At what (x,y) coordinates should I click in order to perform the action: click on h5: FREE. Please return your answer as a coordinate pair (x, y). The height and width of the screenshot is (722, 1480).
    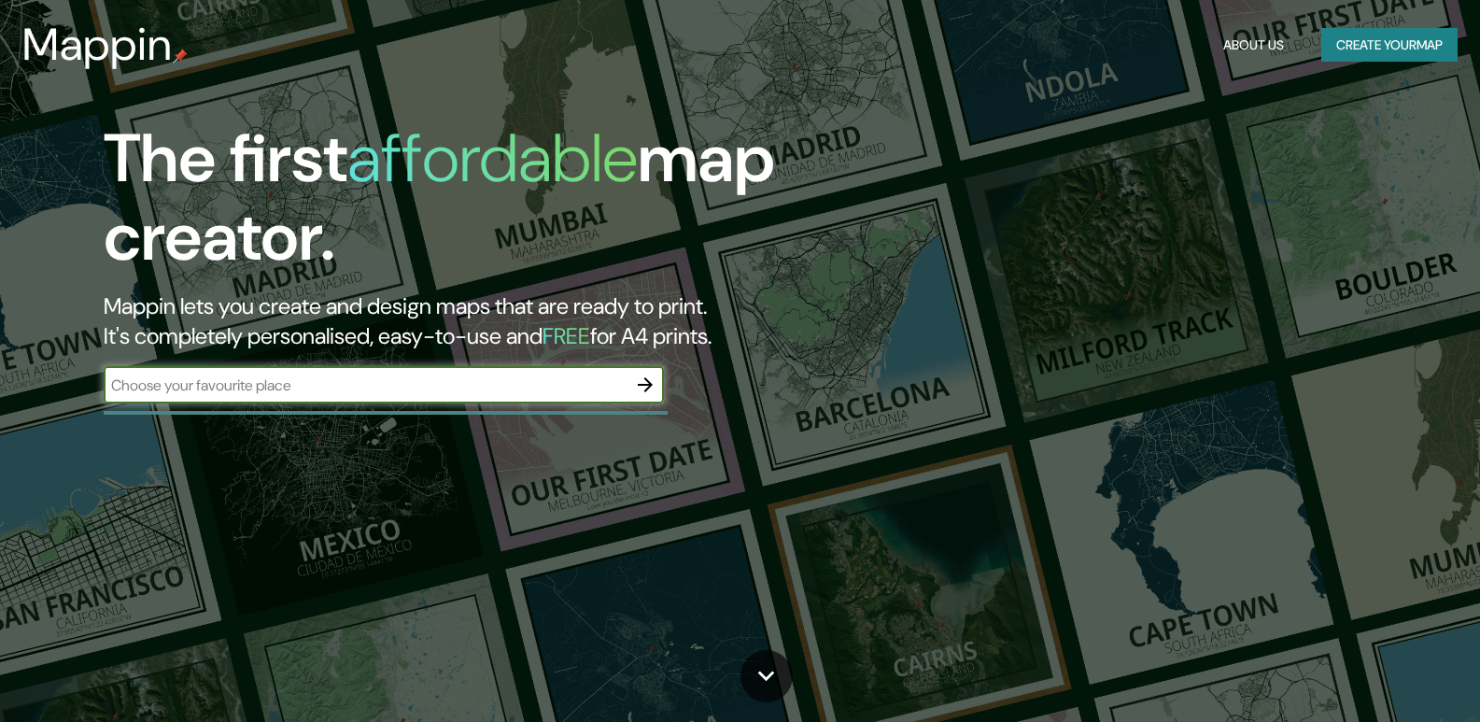
    Looking at the image, I should click on (566, 335).